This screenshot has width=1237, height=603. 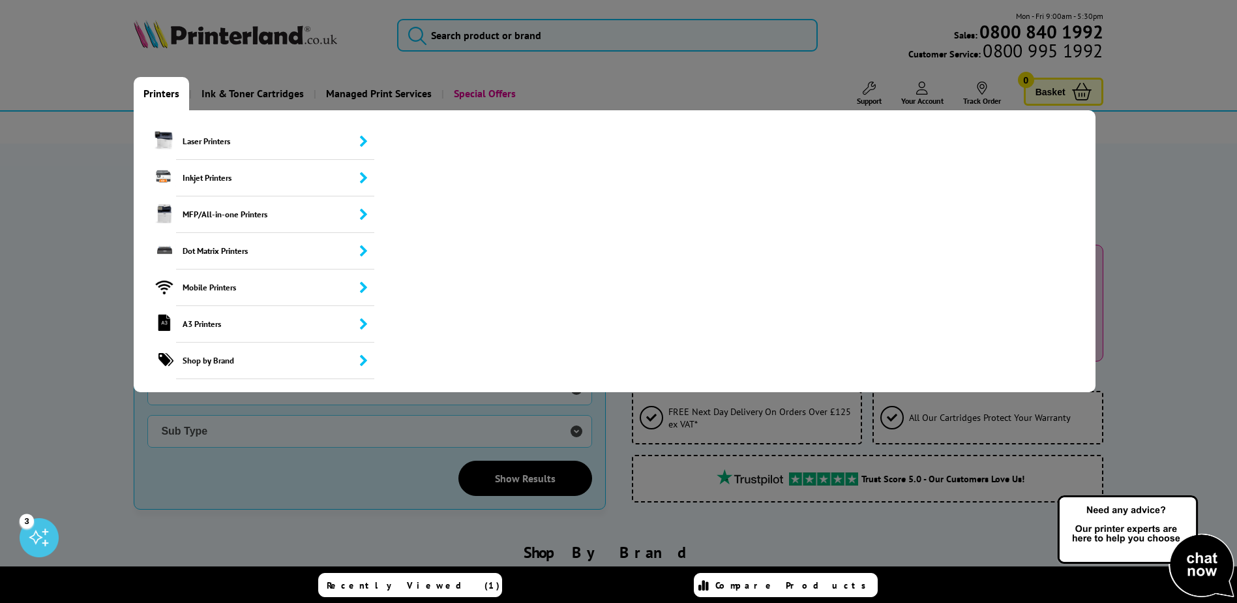 I want to click on span: Recently Viewed (1), so click(x=413, y=585).